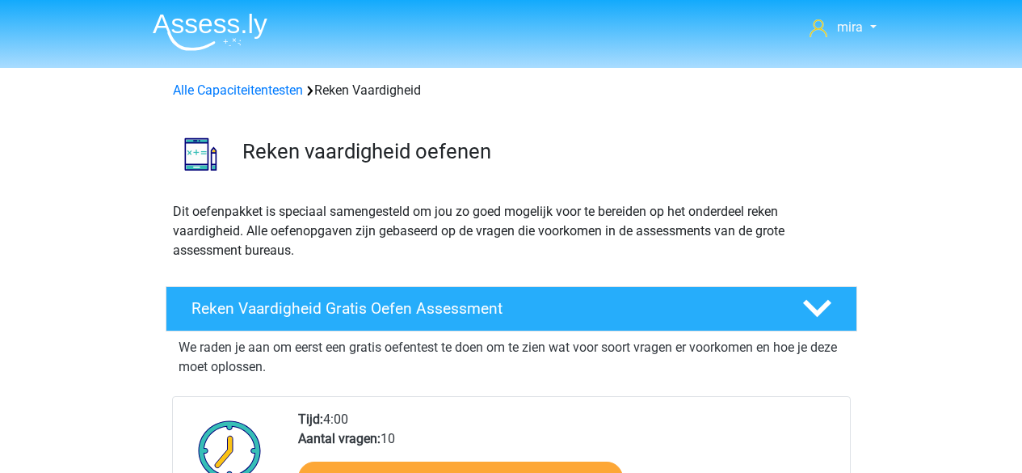 This screenshot has height=473, width=1022. I want to click on a: Alle Capaciteitentesten, so click(238, 90).